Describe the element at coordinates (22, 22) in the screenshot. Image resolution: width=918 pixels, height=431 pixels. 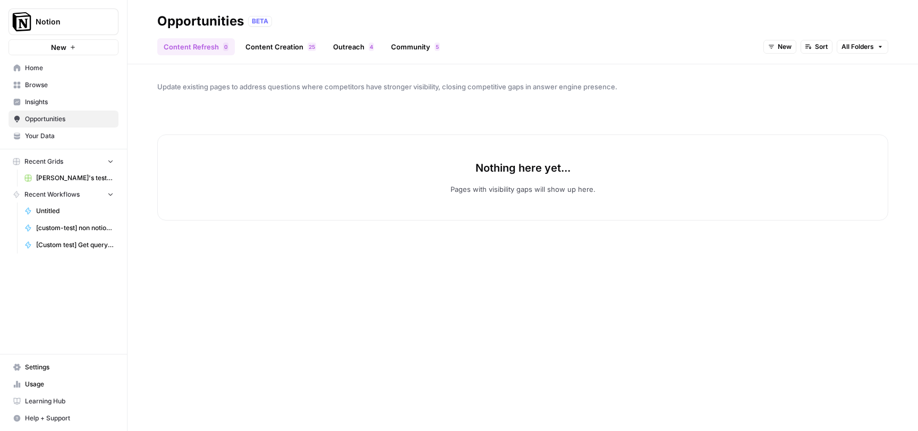
I see `img: Notion Logo` at that location.